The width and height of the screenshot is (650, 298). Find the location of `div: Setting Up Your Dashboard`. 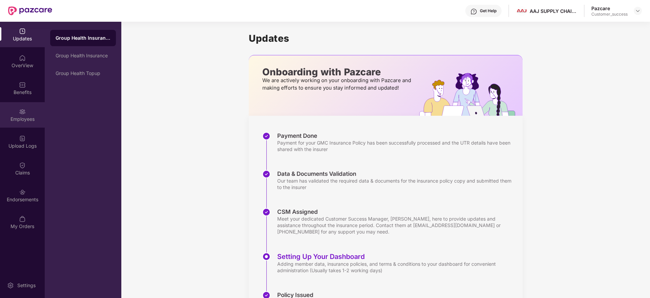

div: Setting Up Your Dashboard is located at coordinates (397, 256).